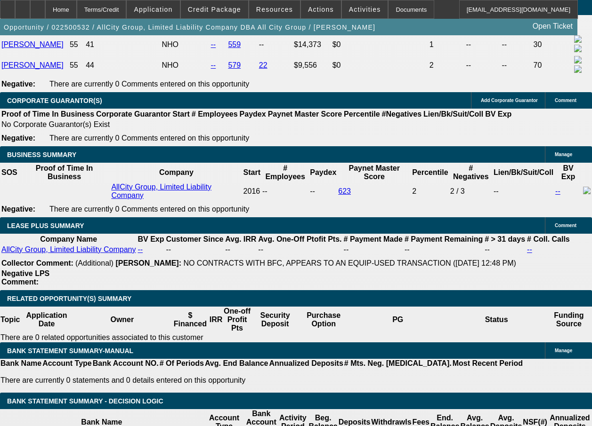 The height and width of the screenshot is (426, 592). I want to click on td: 55, so click(77, 45).